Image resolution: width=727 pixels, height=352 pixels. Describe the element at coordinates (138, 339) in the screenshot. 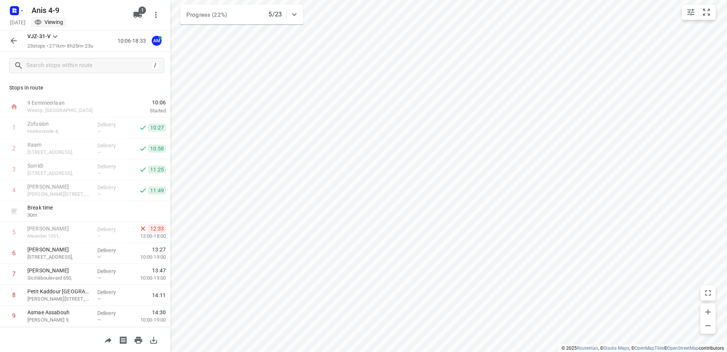

I see `span: Print route` at that location.